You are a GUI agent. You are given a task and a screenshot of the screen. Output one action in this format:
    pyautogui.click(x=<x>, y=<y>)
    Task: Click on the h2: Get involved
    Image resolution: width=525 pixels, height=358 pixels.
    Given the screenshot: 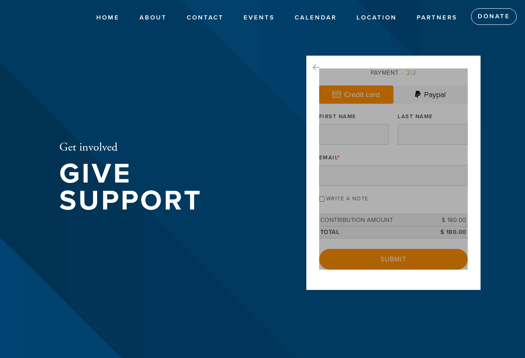 What is the action you would take?
    pyautogui.click(x=169, y=148)
    